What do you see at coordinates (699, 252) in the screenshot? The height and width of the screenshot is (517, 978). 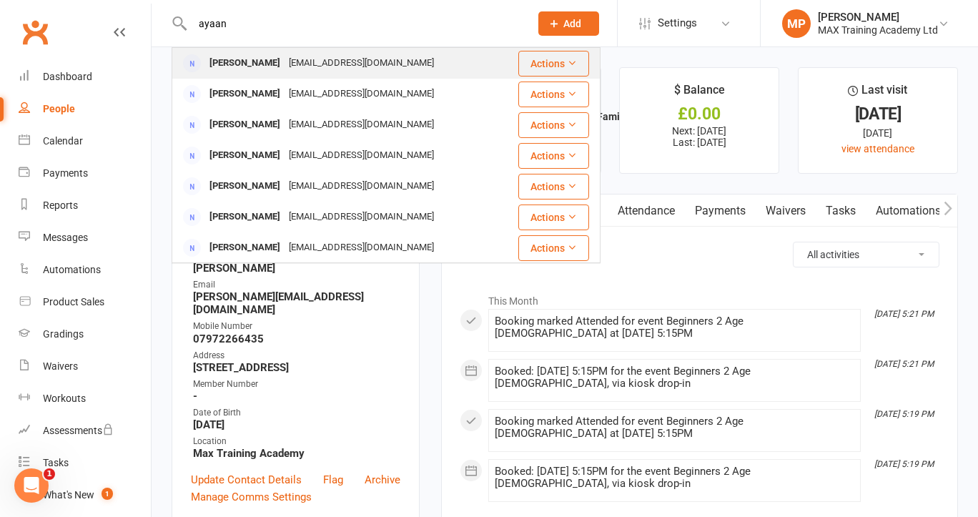 I see `h3: Activity` at bounding box center [699, 252].